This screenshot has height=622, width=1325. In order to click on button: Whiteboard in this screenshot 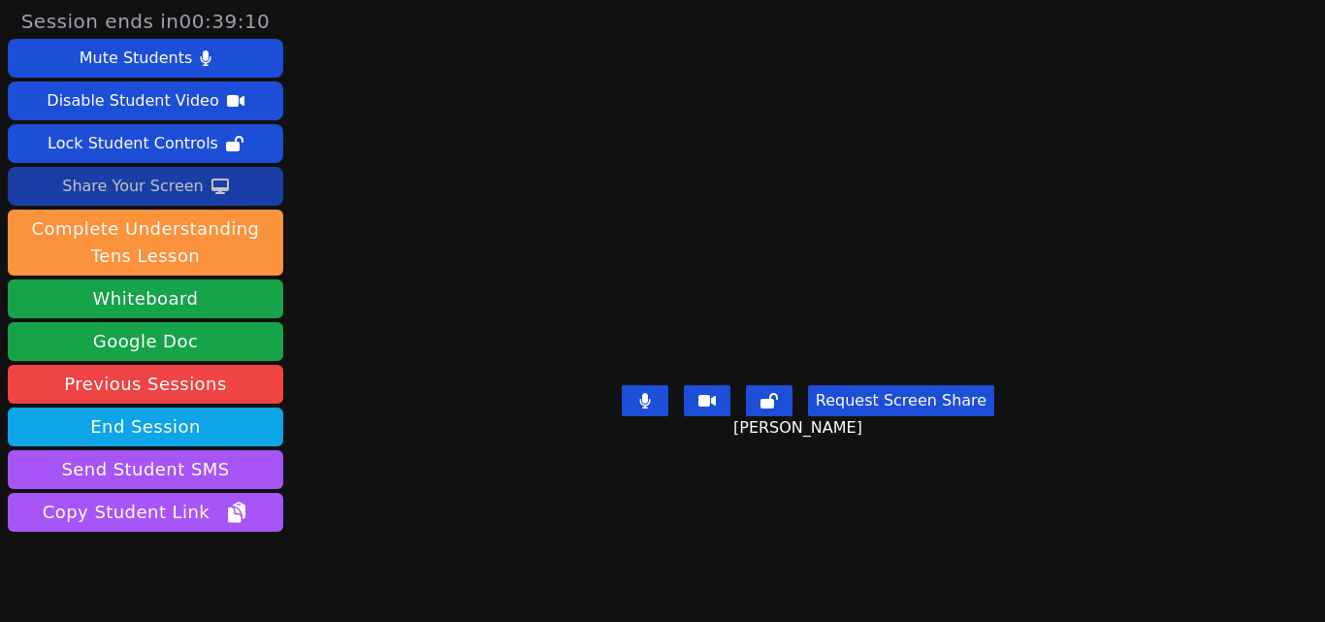, I will do `click(146, 299)`.